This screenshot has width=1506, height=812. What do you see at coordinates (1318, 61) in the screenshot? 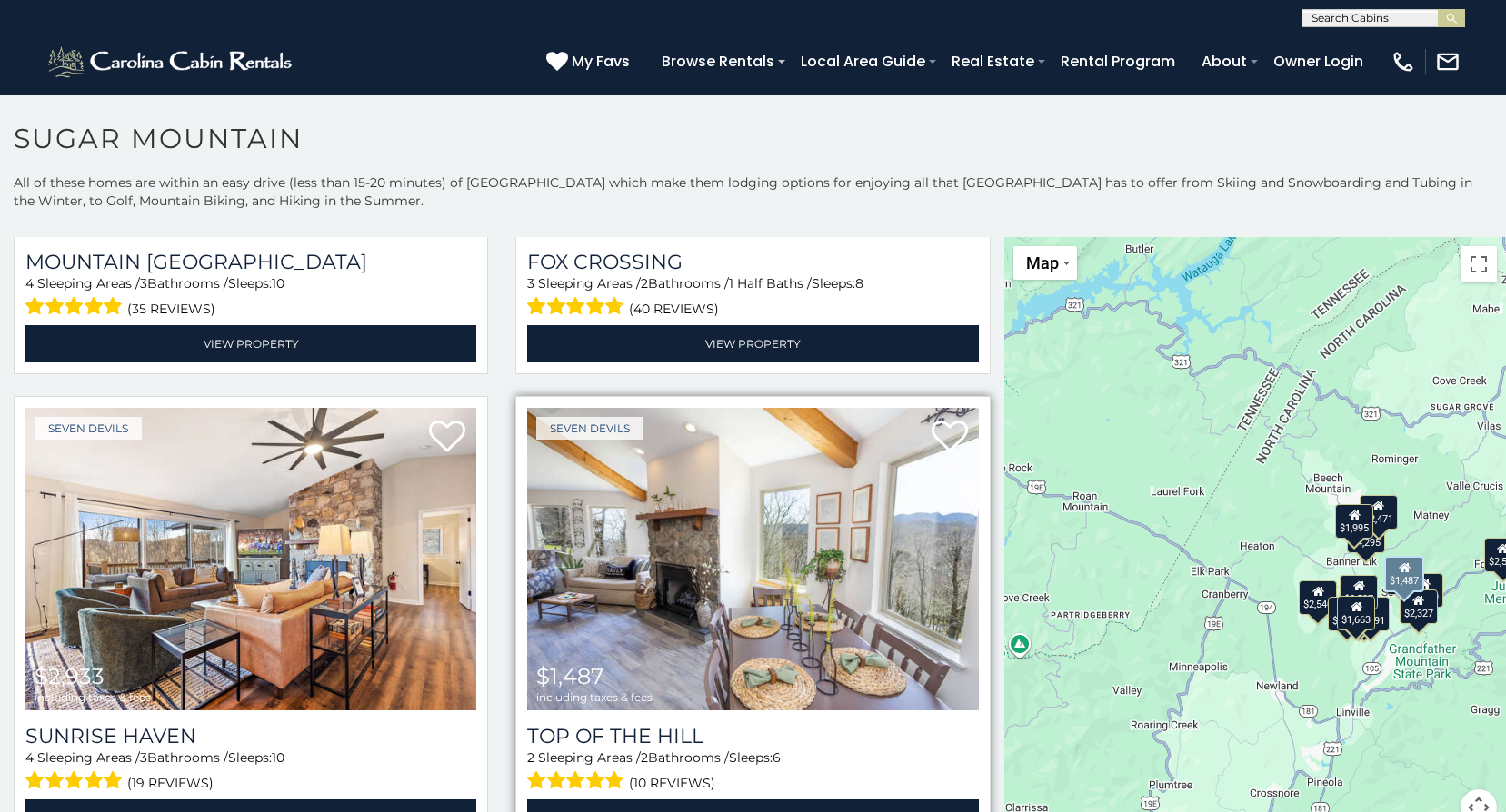
I see `a: Owner Login` at bounding box center [1318, 61].